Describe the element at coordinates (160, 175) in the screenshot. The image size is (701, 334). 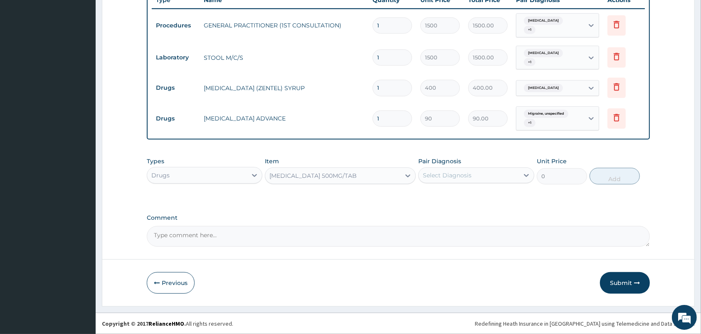
I see `div: Drugs` at that location.